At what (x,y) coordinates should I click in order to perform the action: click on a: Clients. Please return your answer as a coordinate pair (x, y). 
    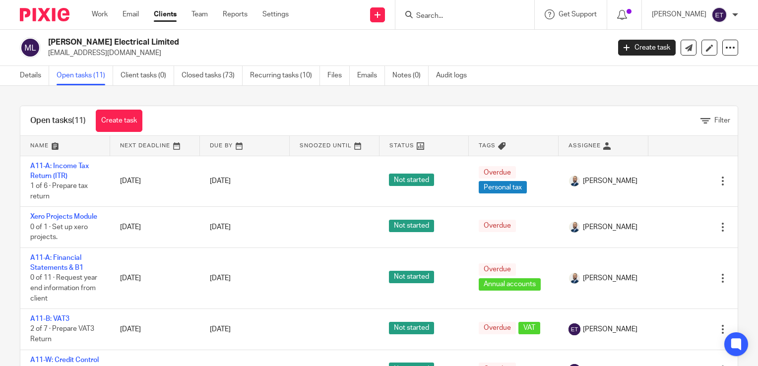
    Looking at the image, I should click on (165, 14).